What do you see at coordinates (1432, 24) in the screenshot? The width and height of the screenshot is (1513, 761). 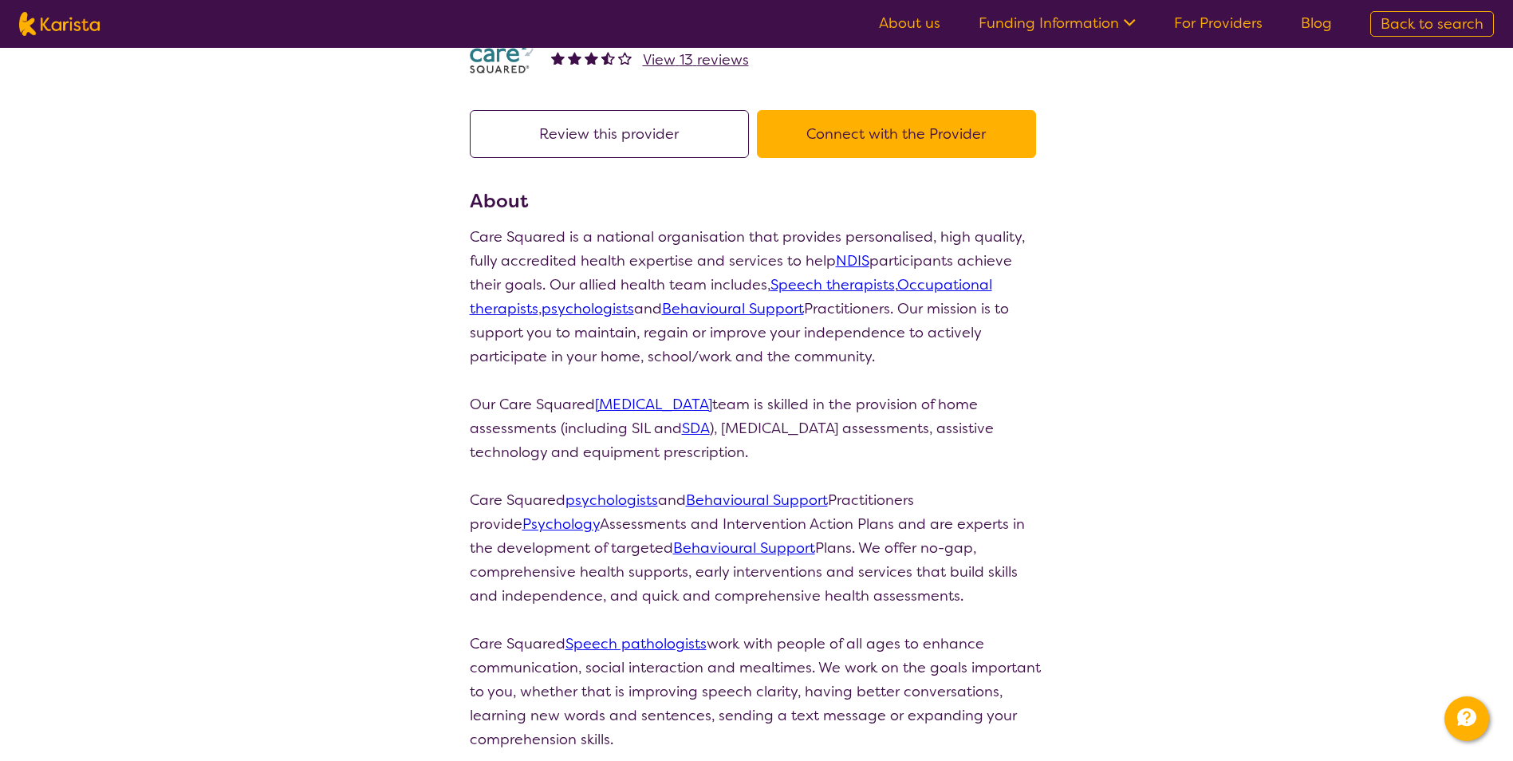 I see `a: Back to search` at bounding box center [1432, 24].